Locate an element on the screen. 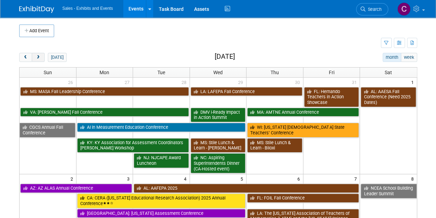 This screenshot has width=436, height=218. button: week is located at coordinates (409, 57).